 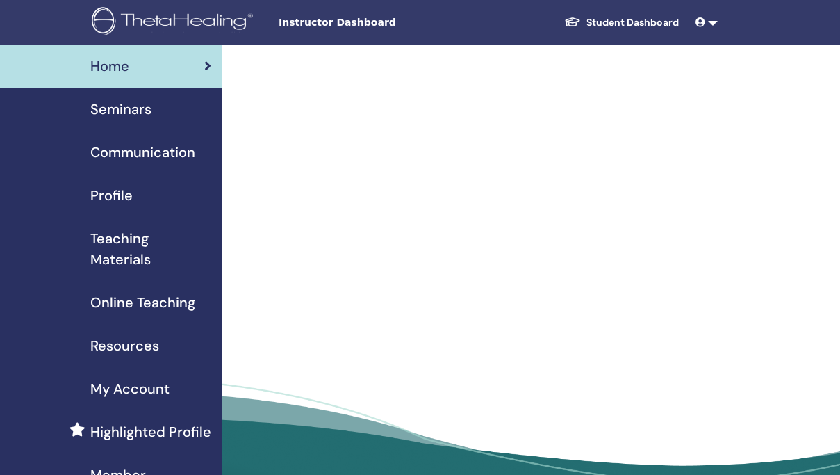 What do you see at coordinates (383, 22) in the screenshot?
I see `span: Instructor Dashboard` at bounding box center [383, 22].